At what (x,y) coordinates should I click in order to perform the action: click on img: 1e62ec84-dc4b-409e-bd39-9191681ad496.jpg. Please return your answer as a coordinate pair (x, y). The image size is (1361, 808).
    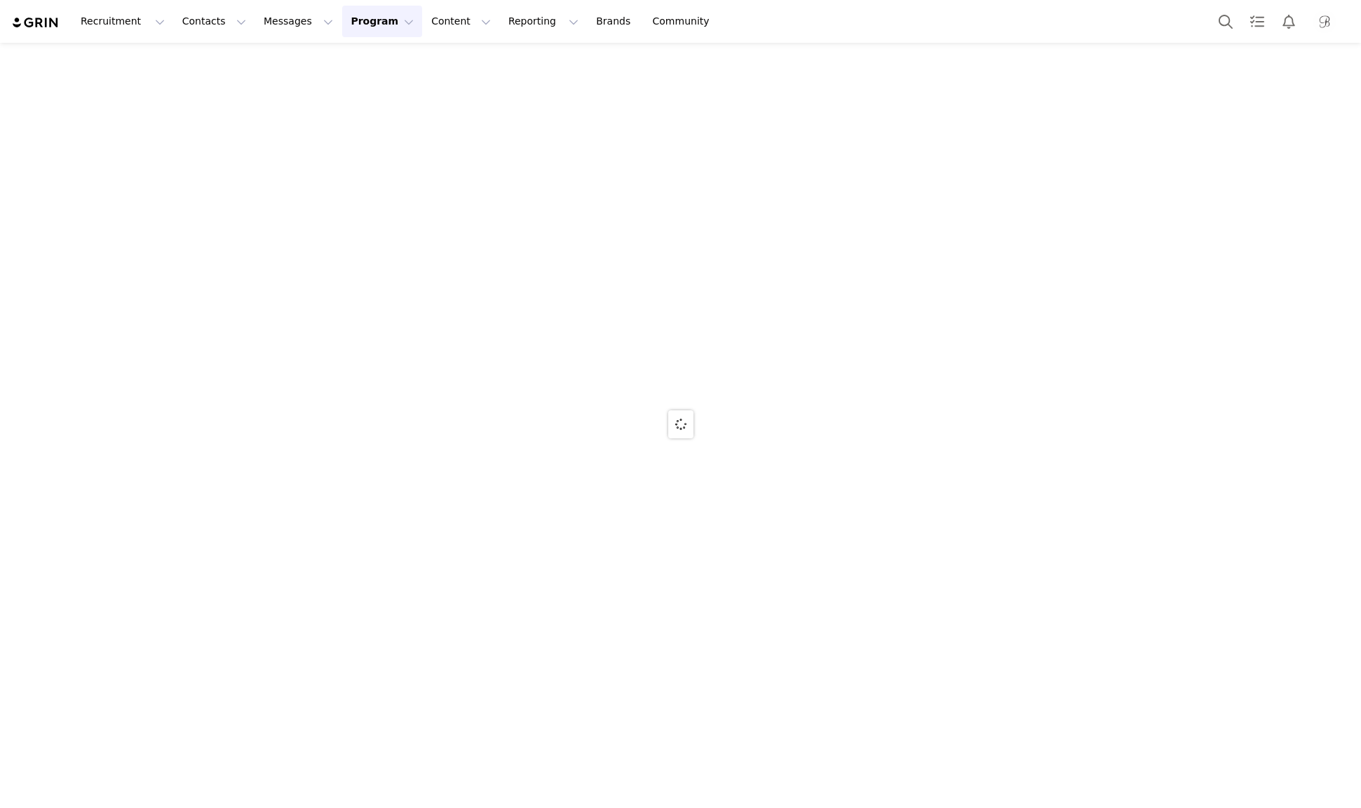
    Looking at the image, I should click on (1325, 22).